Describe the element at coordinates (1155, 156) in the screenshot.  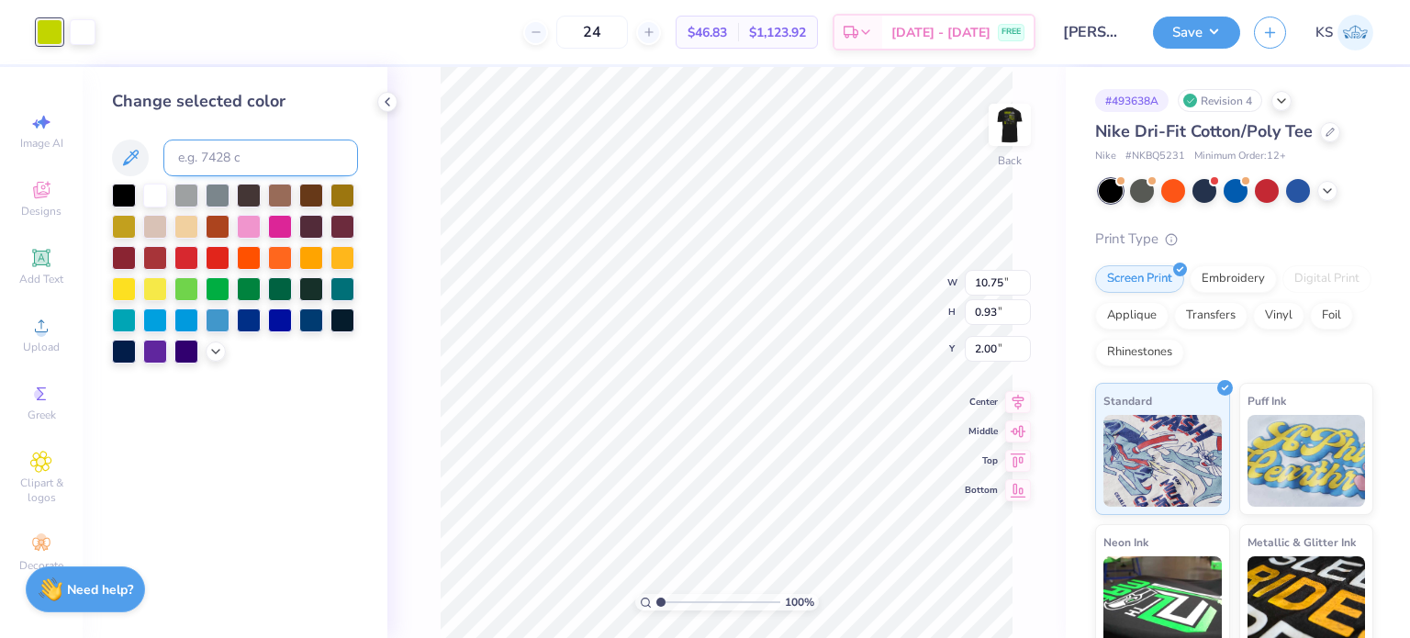
I see `span: # NKBQ5231` at that location.